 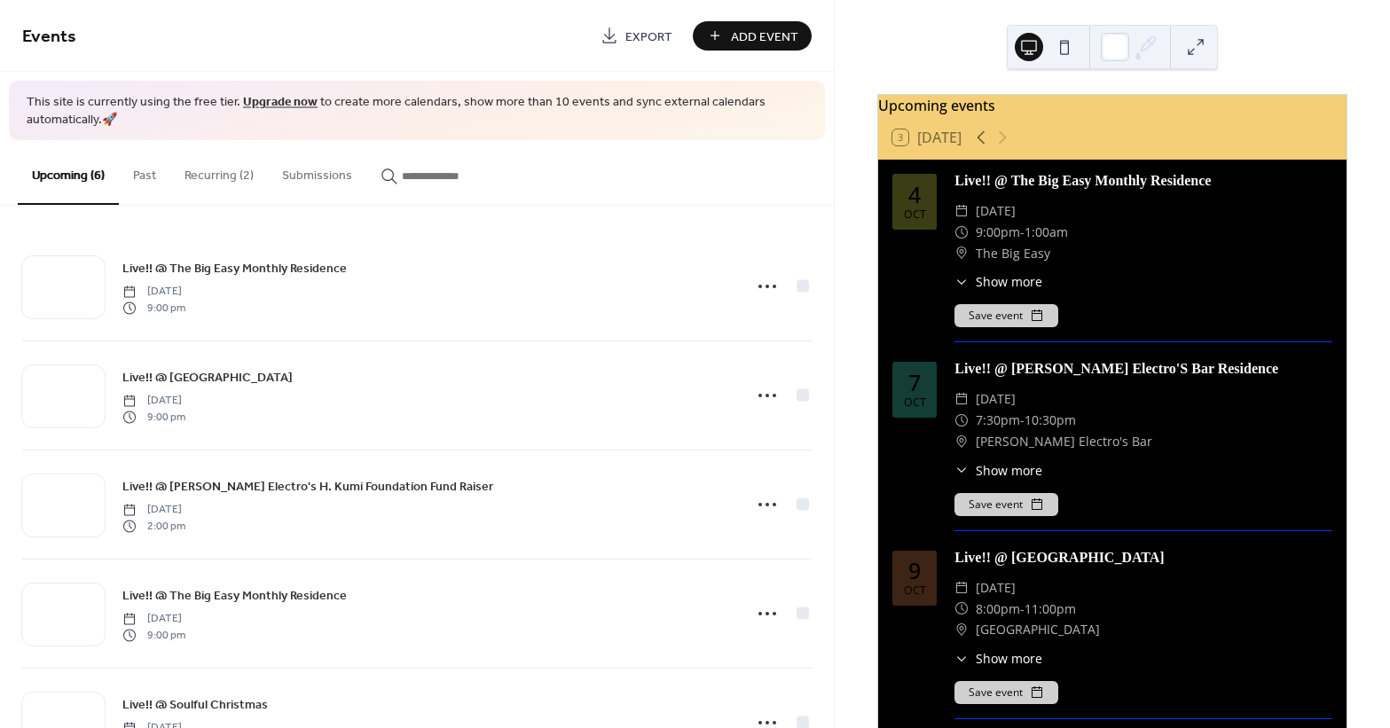 What do you see at coordinates (998, 610) in the screenshot?
I see `span: 8:00pm` at bounding box center [998, 610].